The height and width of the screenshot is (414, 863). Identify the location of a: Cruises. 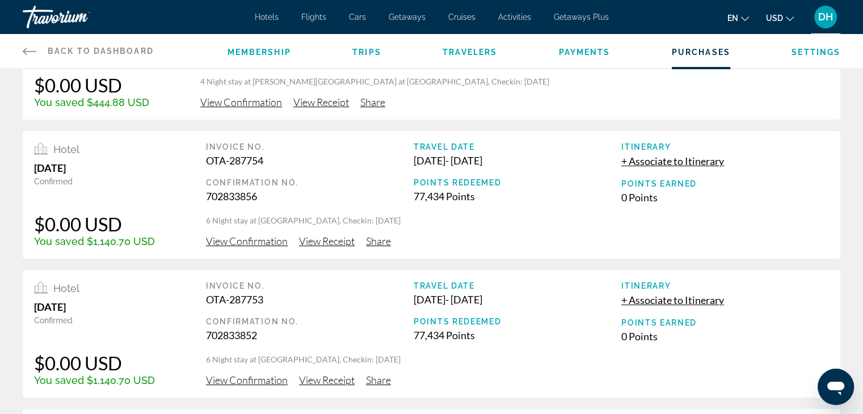
(462, 17).